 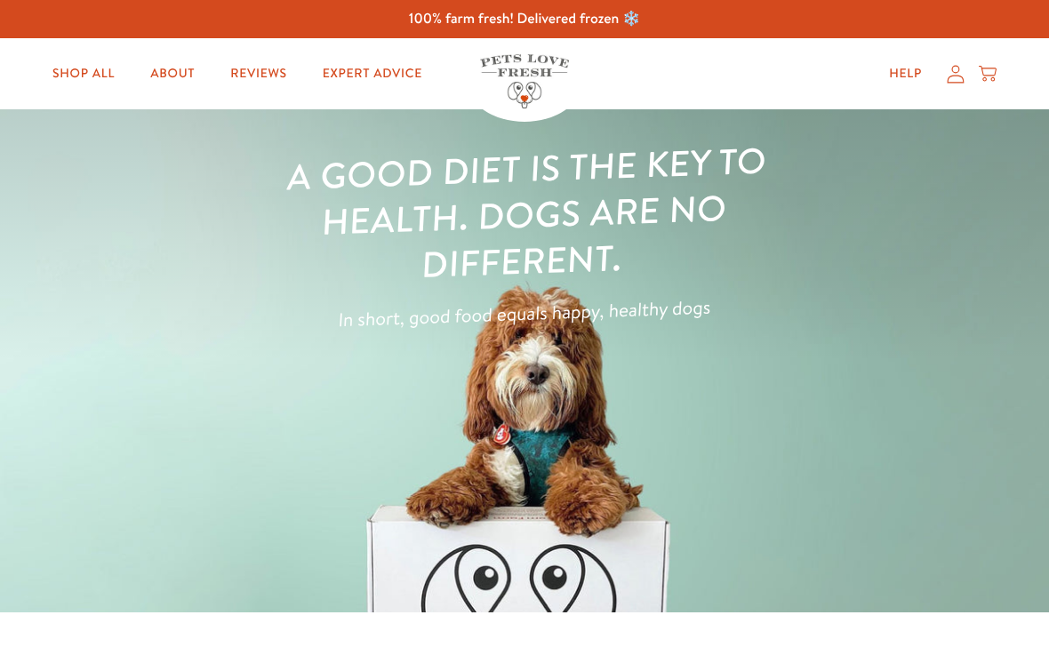 I want to click on a: Help, so click(x=905, y=74).